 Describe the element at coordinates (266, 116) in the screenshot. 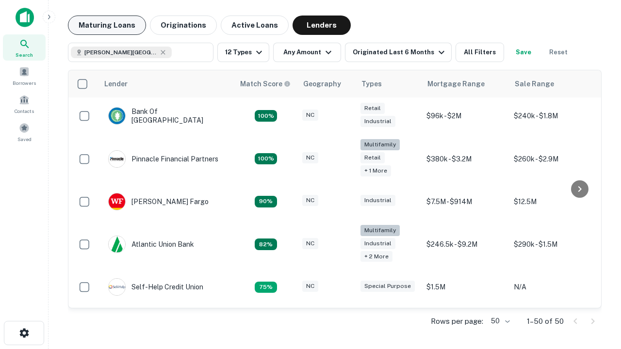

I see `div: Matching Properties: 14, hasApolloMatch: undefined` at that location.